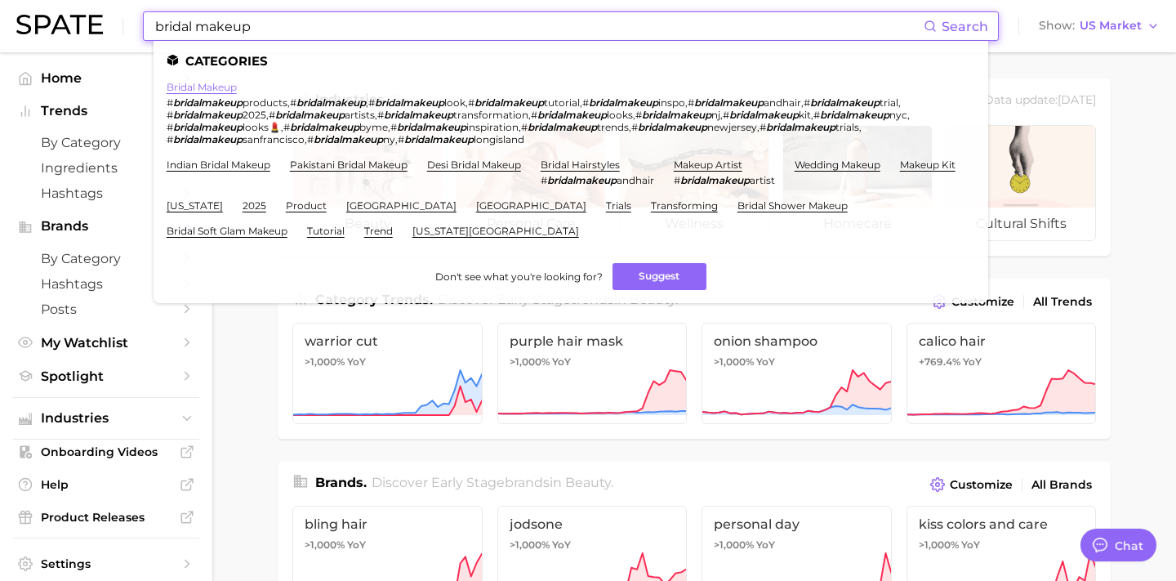 Image resolution: width=1176 pixels, height=581 pixels. Describe the element at coordinates (60, 24) in the screenshot. I see `img: SPATE` at that location.